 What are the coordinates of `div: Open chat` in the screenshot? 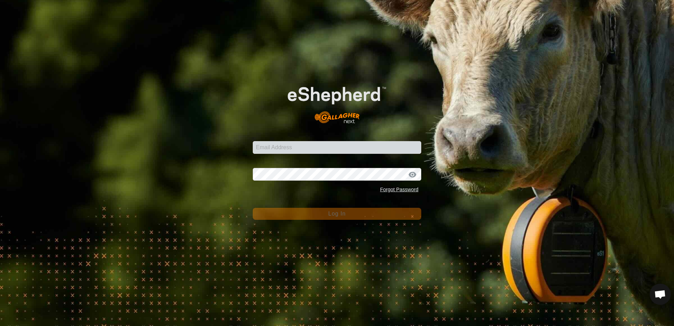 It's located at (661, 294).